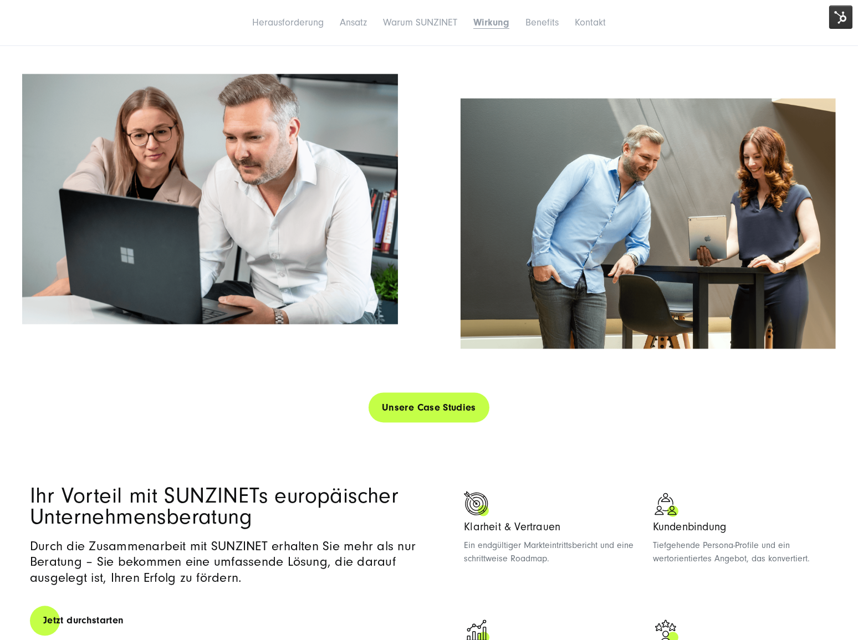 This screenshot has height=640, width=858. I want to click on a: Kontakt, so click(590, 22).